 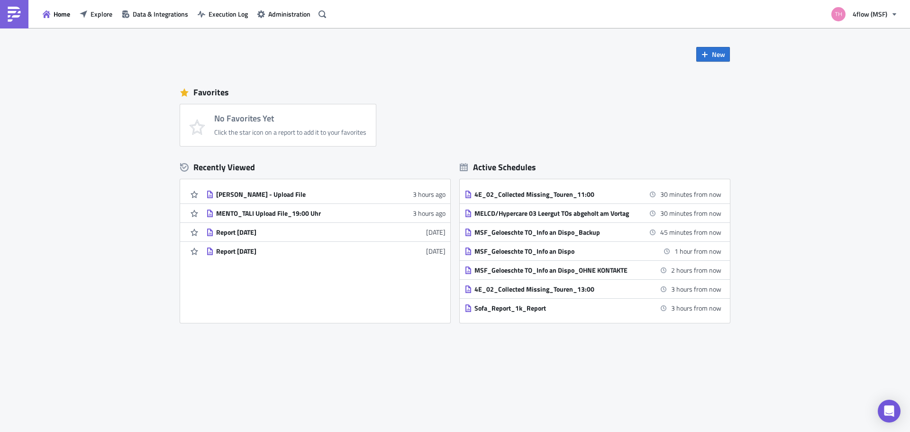 I want to click on span: Execution Log, so click(x=228, y=14).